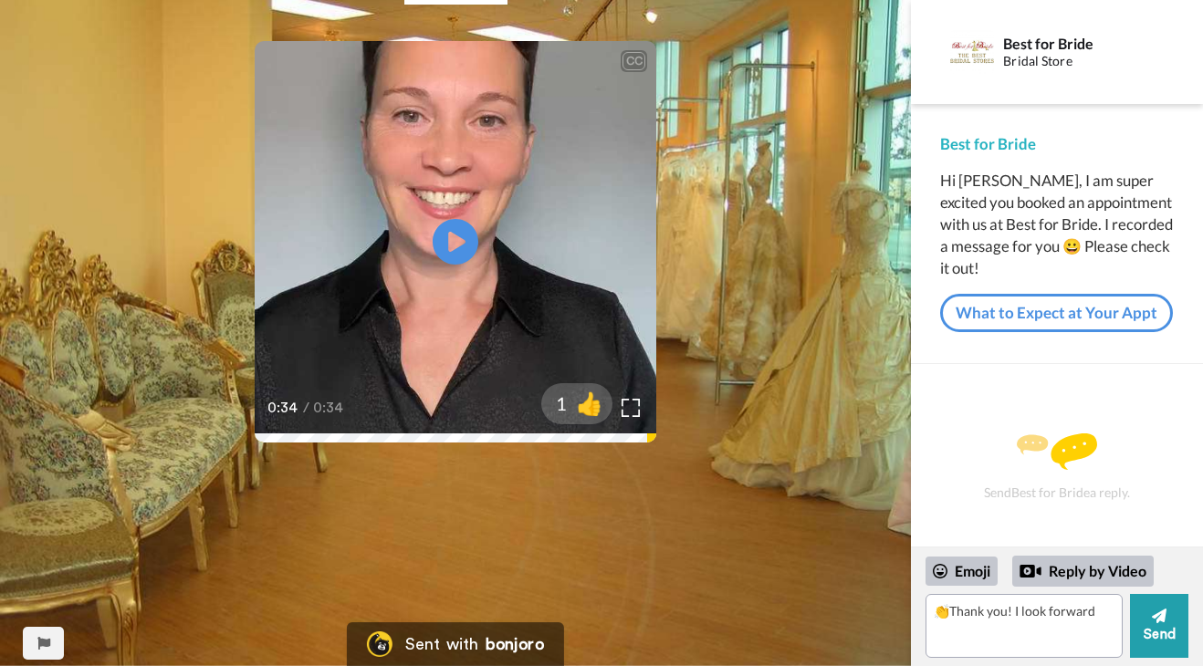  What do you see at coordinates (577, 403) in the screenshot?
I see `button: 1👍` at bounding box center [577, 403].